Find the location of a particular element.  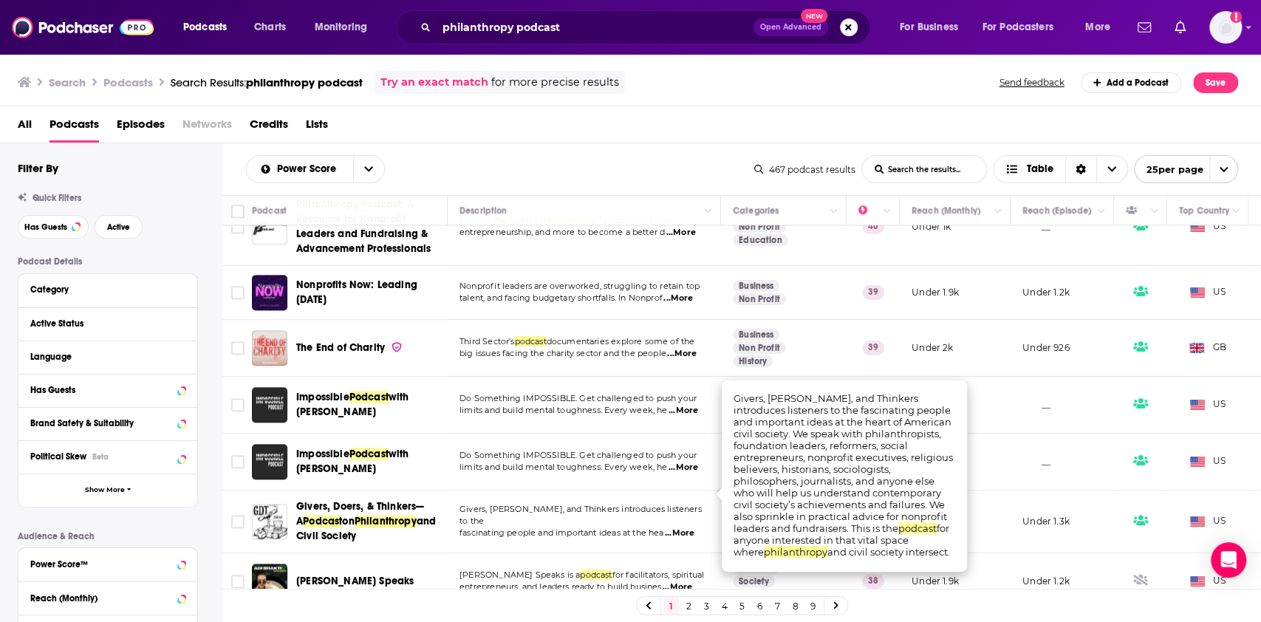

div: Power Score™ is located at coordinates (101, 564).